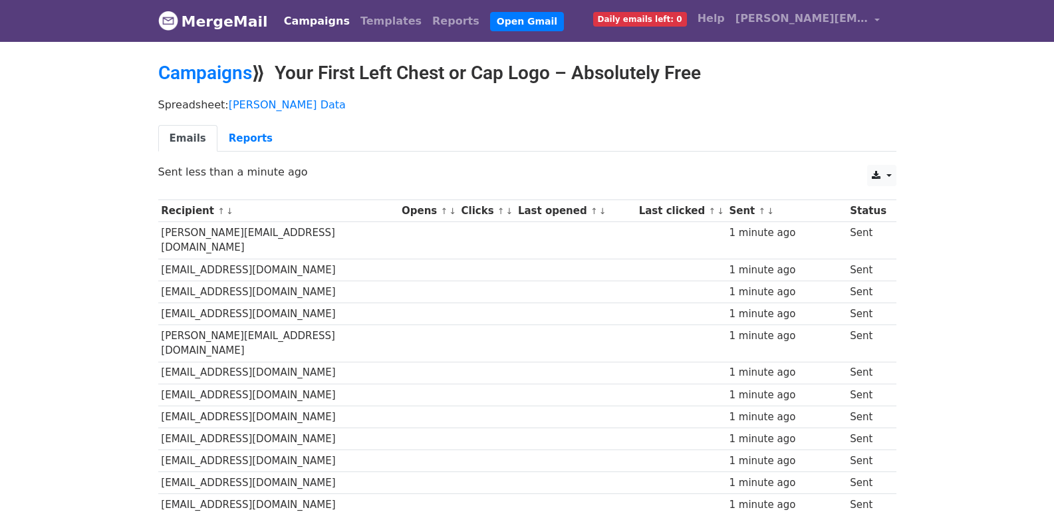 The image size is (1054, 514). Describe the element at coordinates (640, 19) in the screenshot. I see `a: Daily emails left: 0` at that location.